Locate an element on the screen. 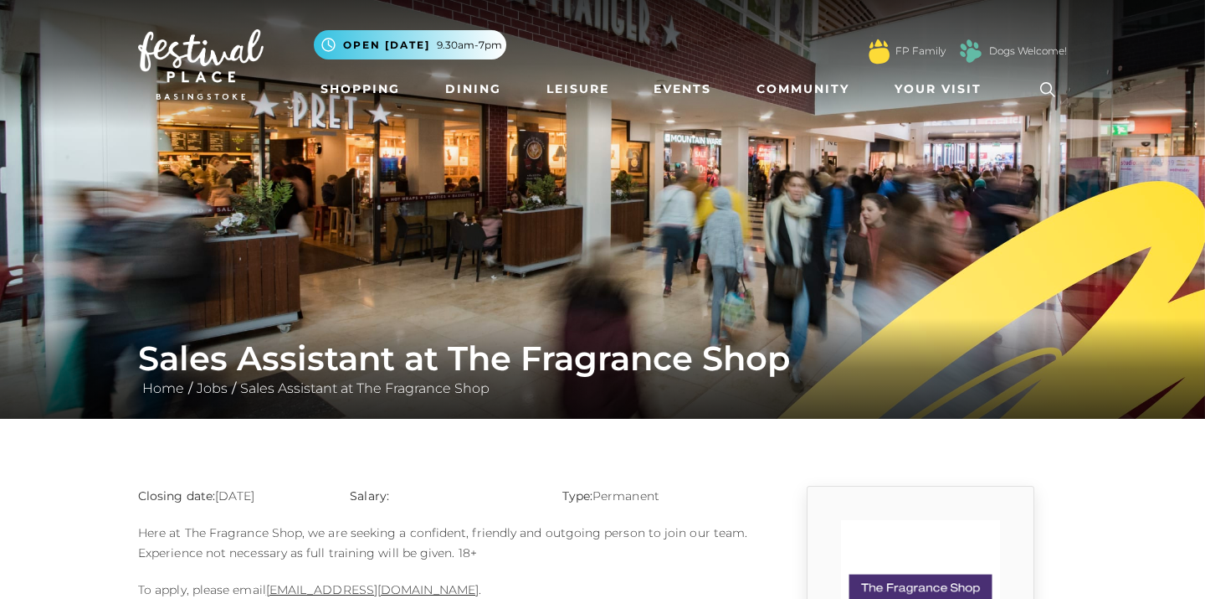 Image resolution: width=1205 pixels, height=599 pixels. strong: Salary: is located at coordinates (369, 496).